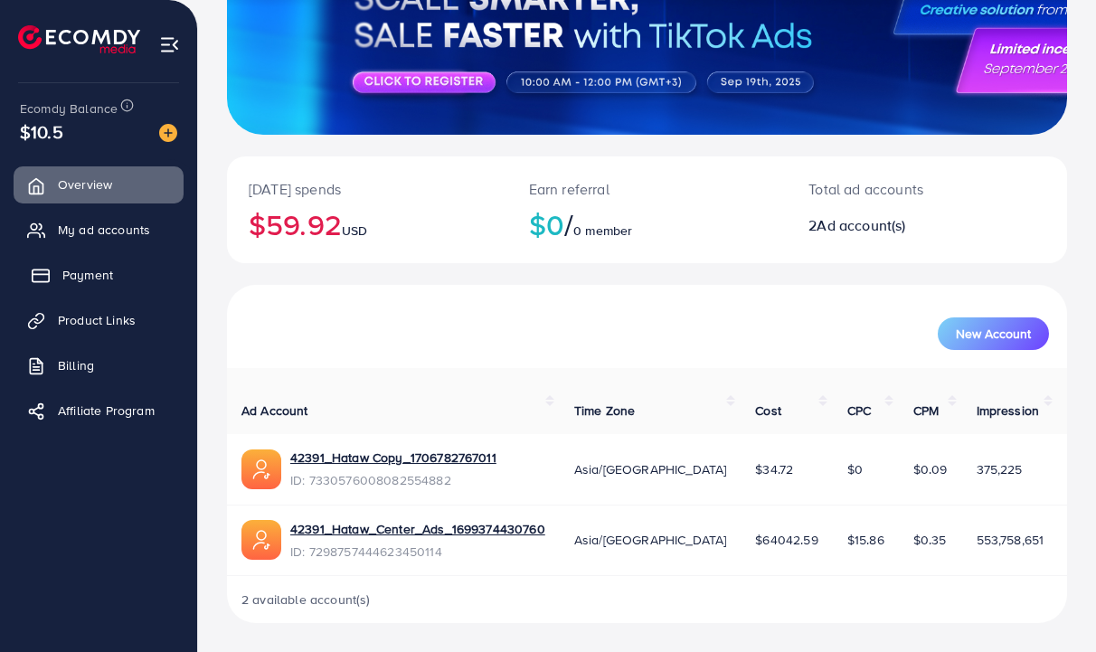 This screenshot has width=1096, height=652. Describe the element at coordinates (97, 320) in the screenshot. I see `span: Product Links` at that location.